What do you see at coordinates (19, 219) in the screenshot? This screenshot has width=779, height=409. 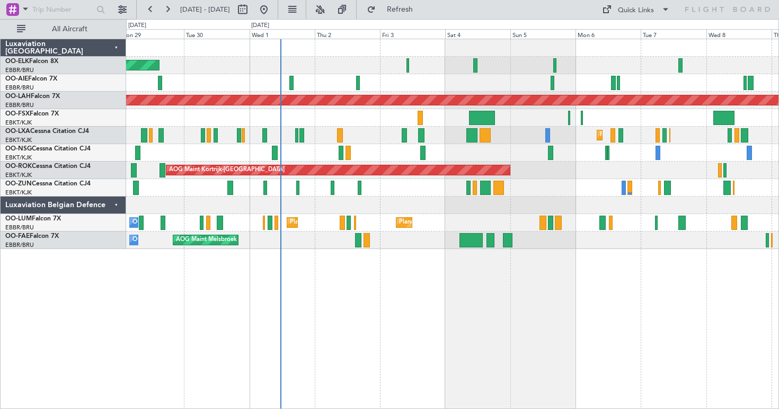 I see `span: OO-LUM` at bounding box center [19, 219].